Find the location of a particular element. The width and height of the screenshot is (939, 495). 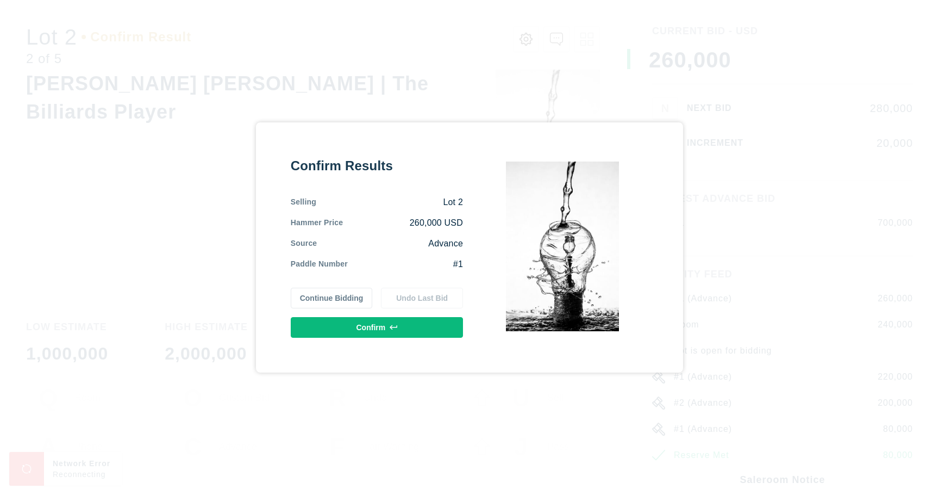

div: Source is located at coordinates (304, 244).